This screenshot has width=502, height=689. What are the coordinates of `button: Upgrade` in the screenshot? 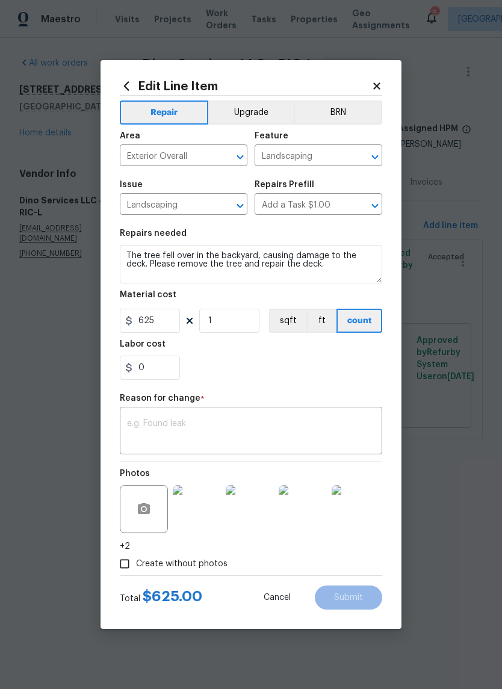 It's located at (251, 112).